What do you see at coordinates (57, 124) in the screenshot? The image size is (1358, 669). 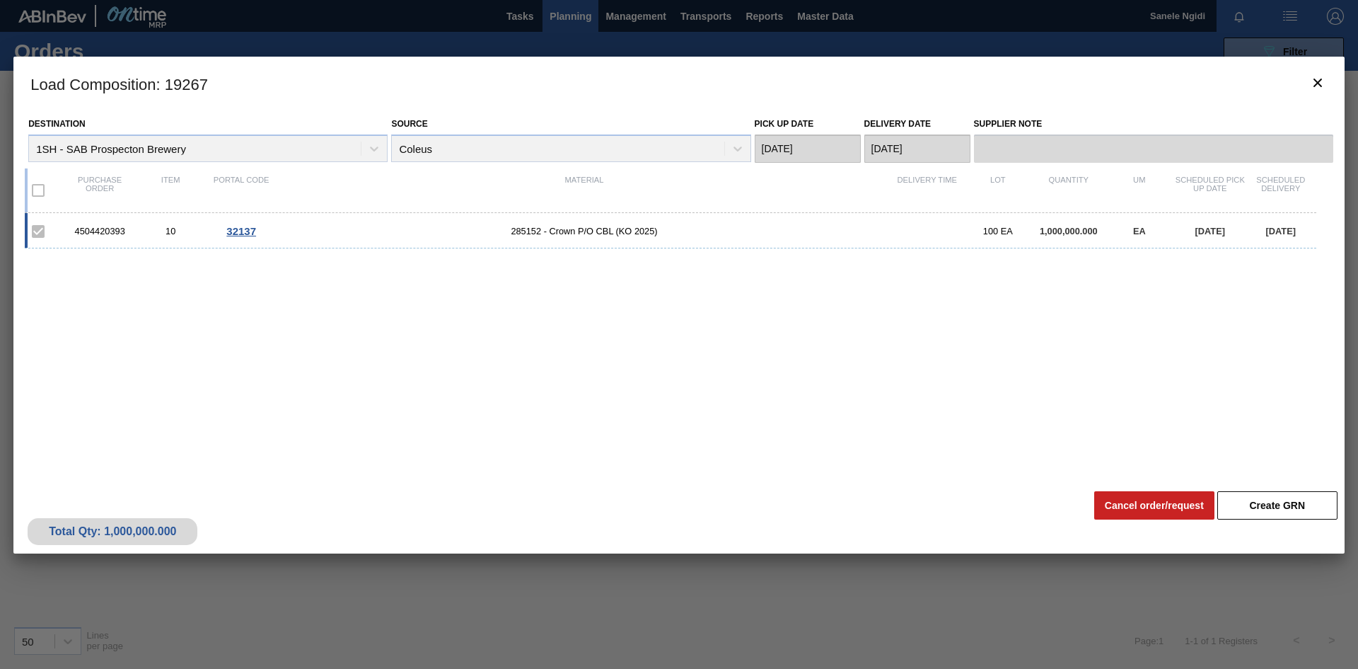 I see `label: Destination` at bounding box center [57, 124].